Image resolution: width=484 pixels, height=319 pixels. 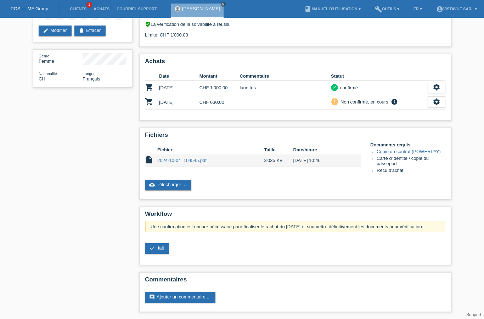 I want to click on td: CHF 630.00, so click(x=220, y=102).